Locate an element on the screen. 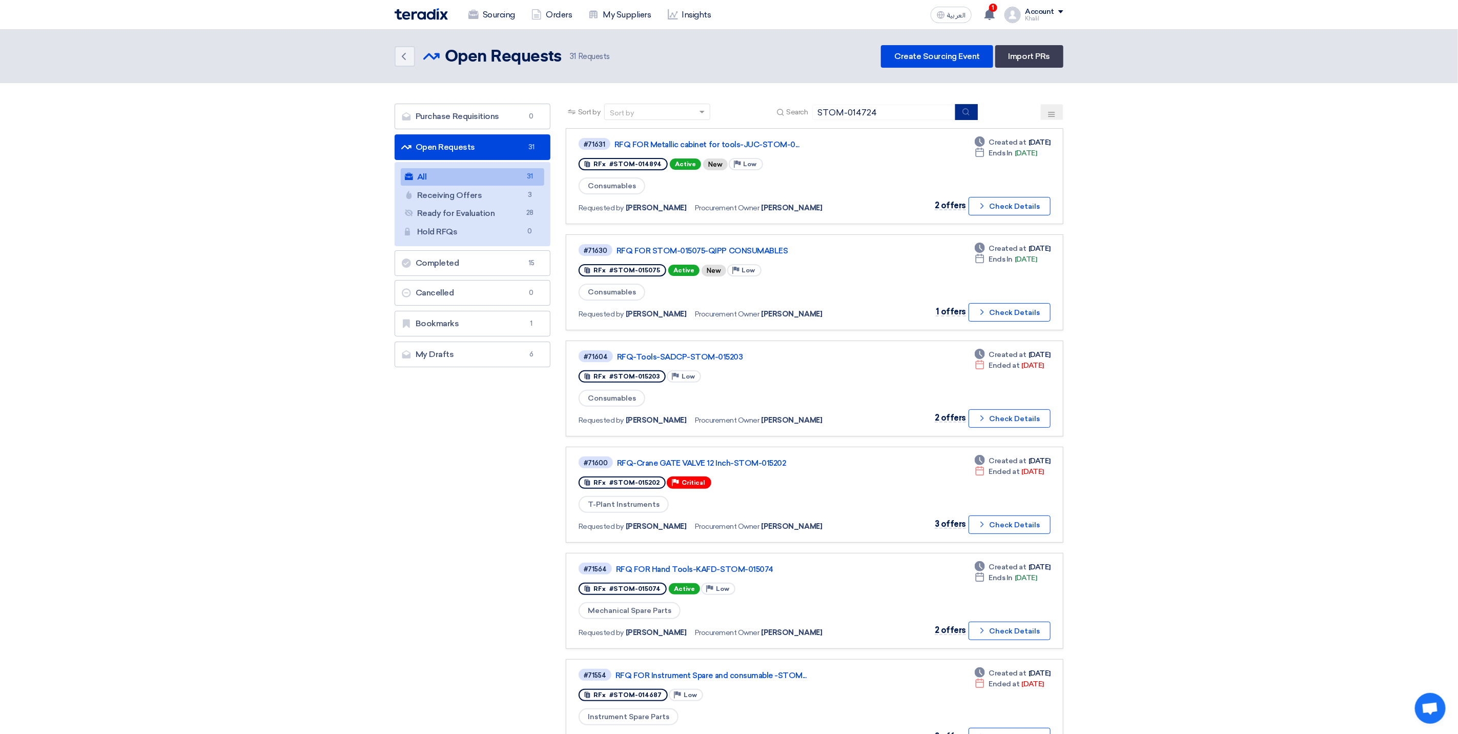  div: #71630 is located at coordinates (596, 250).